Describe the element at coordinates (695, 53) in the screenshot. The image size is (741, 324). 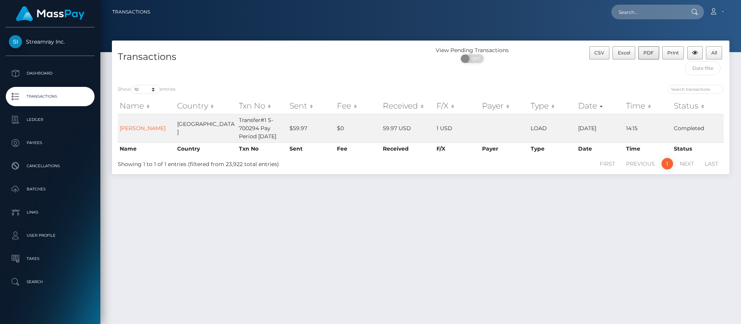
I see `button: Column visibility` at that location.